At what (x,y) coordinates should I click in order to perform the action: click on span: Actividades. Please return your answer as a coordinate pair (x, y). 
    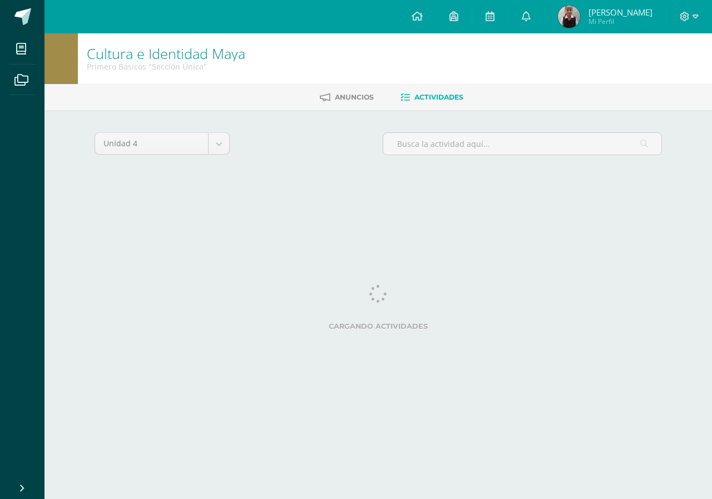
    Looking at the image, I should click on (439, 97).